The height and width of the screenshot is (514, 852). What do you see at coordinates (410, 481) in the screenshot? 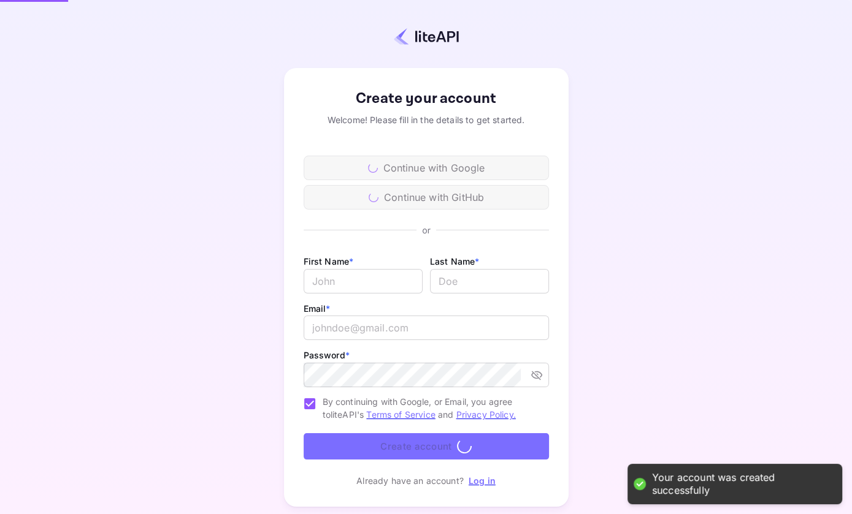
I see `p: Already have an account?` at bounding box center [410, 481].